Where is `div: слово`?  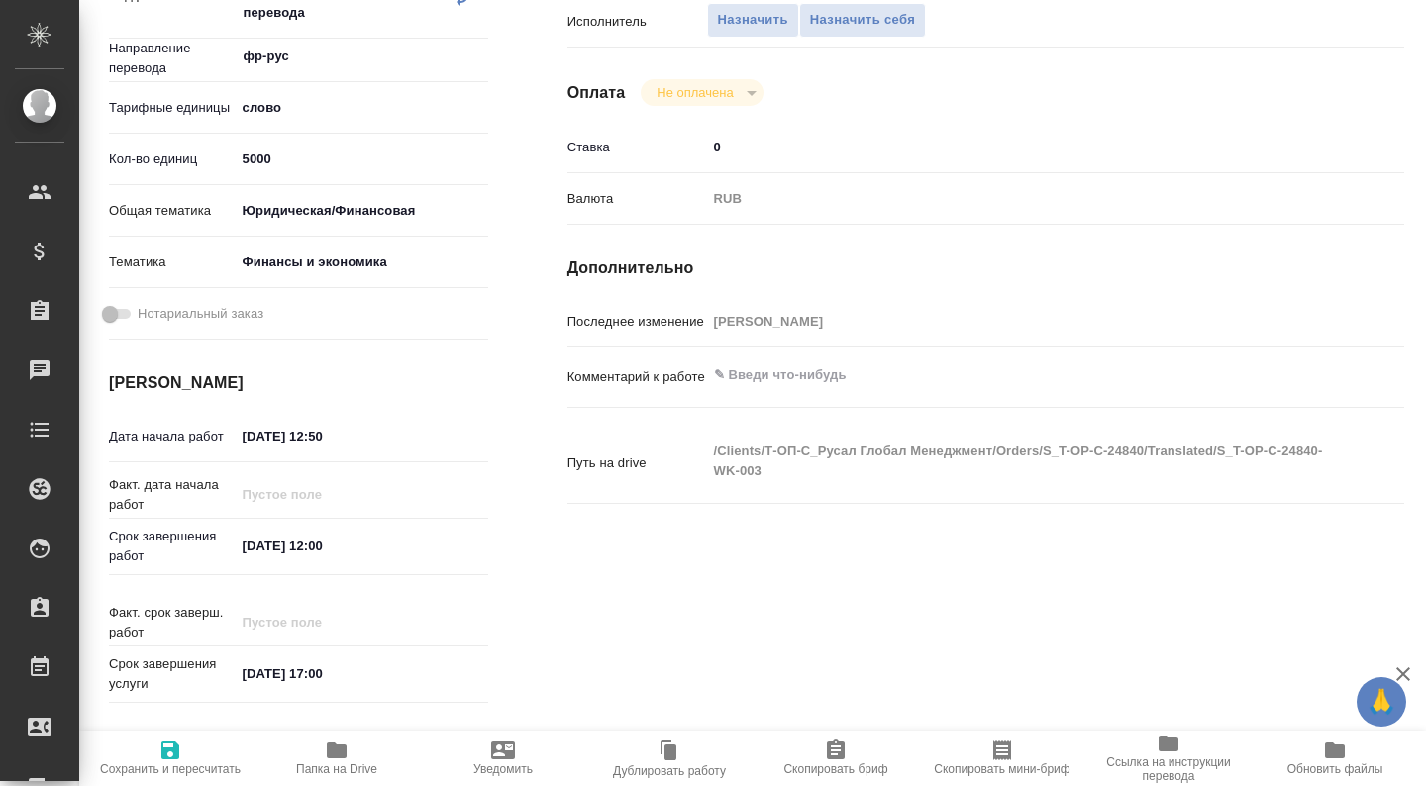
div: слово is located at coordinates (361, 108).